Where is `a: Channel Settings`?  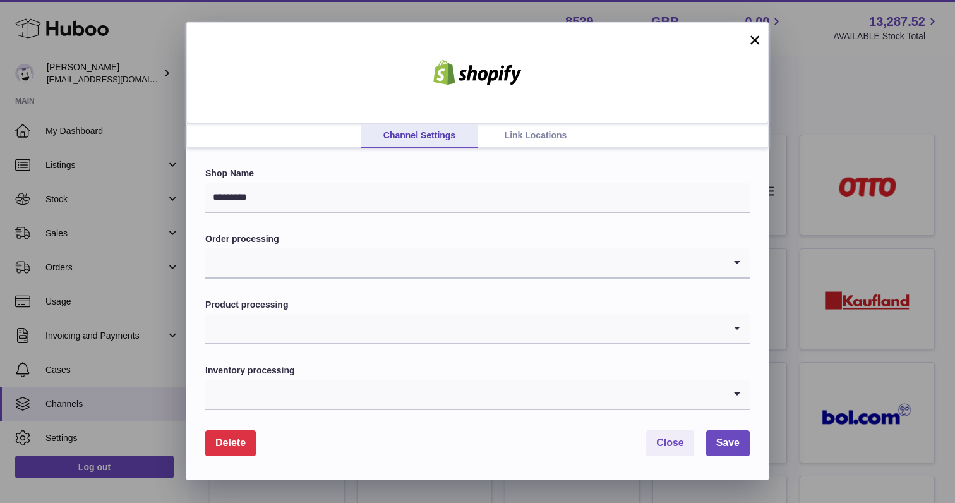
a: Channel Settings is located at coordinates (419, 136).